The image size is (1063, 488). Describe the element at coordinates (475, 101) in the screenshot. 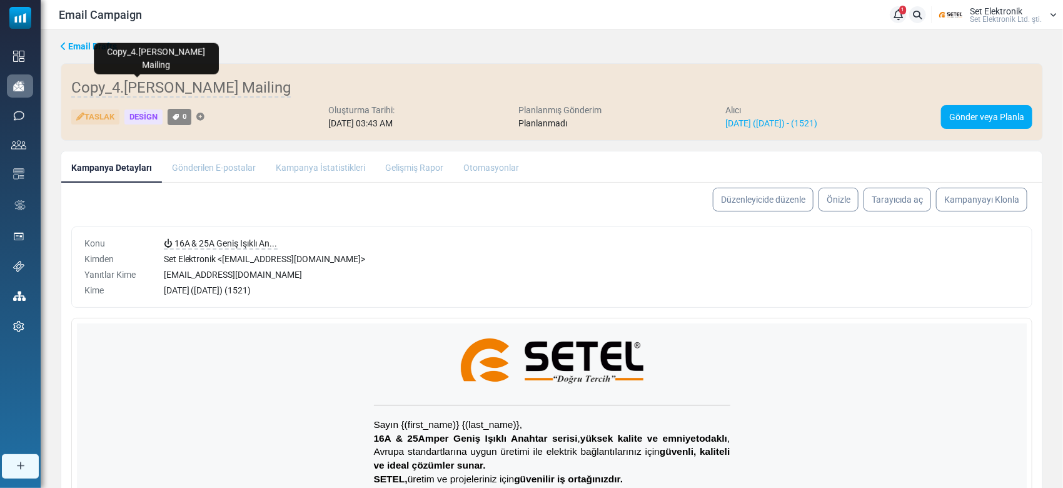

I see `p: Sayın {(first_name)} {(last_name)},` at that location.